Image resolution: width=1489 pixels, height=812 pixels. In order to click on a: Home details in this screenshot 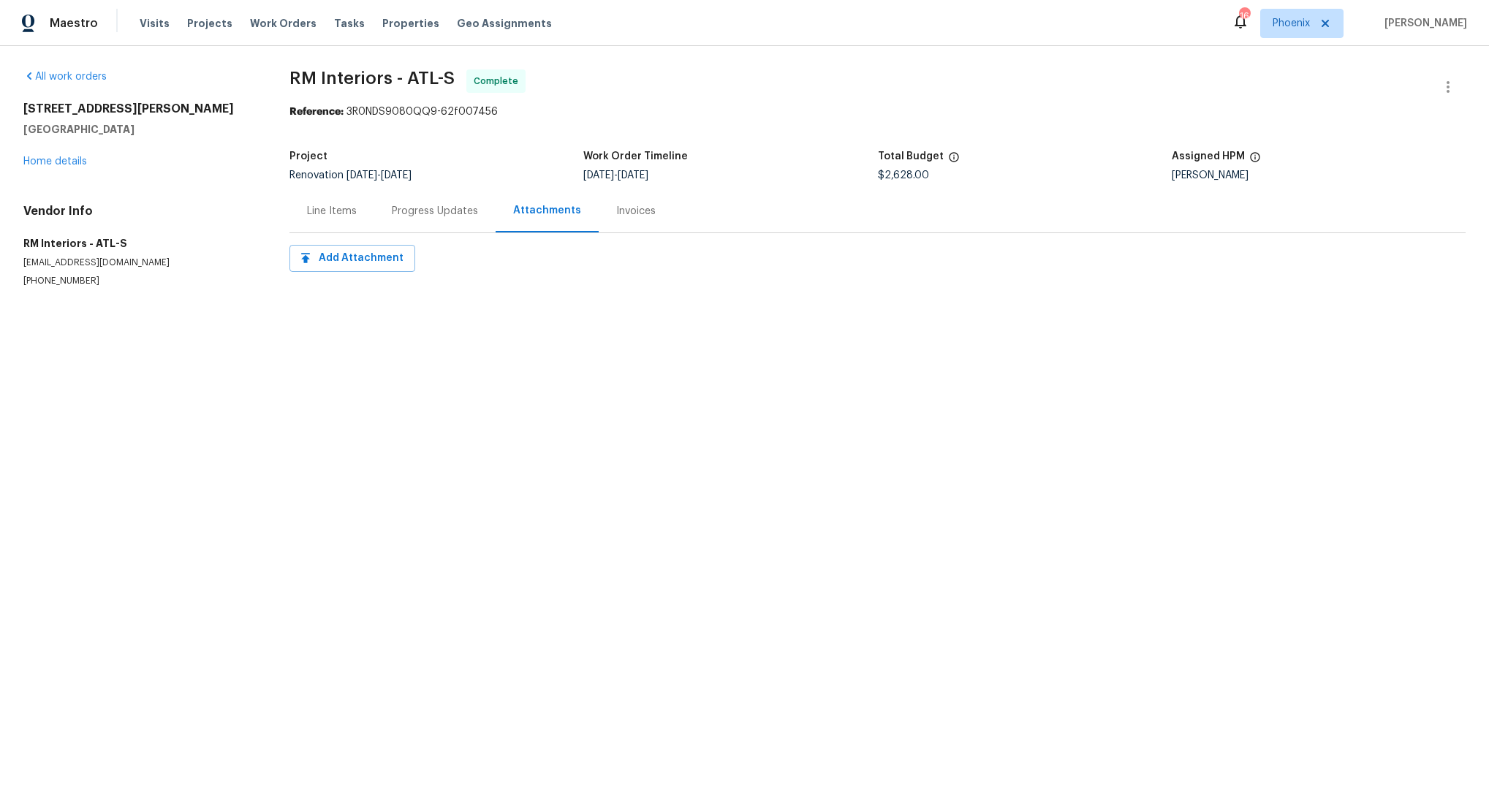, I will do `click(55, 162)`.